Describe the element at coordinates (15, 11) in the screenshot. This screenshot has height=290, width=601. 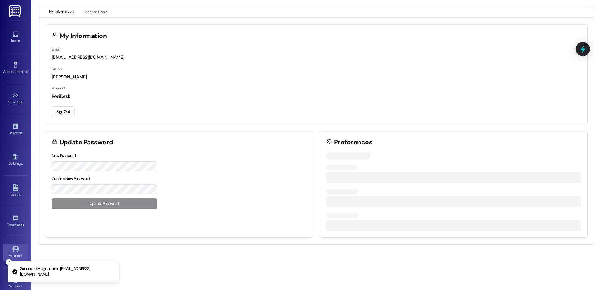
I see `img: ResiDesk Logo` at that location.